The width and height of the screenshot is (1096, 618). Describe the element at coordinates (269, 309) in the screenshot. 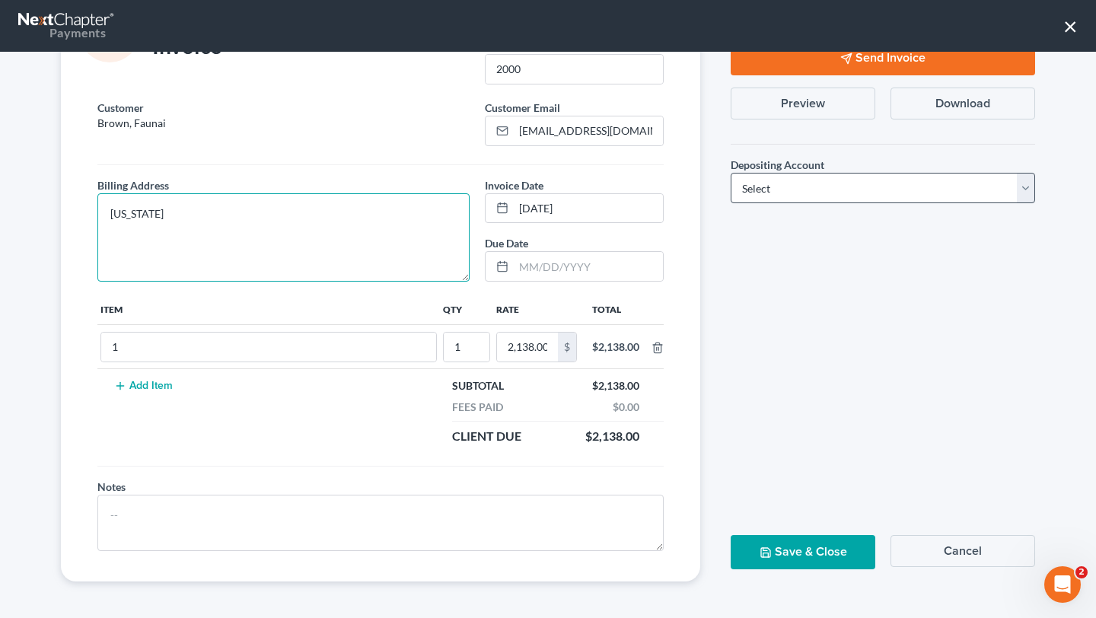

I see `th: Item` at that location.